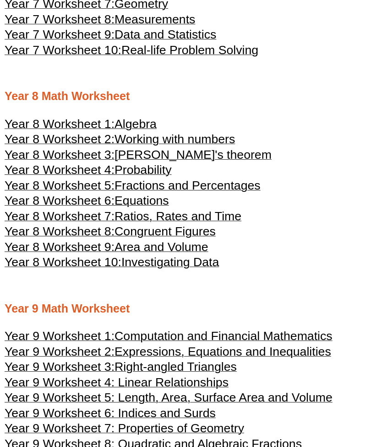 This screenshot has width=371, height=447. What do you see at coordinates (112, 264) in the screenshot?
I see `a: Year 8 Worksheet 10:Investigating Data` at bounding box center [112, 264].